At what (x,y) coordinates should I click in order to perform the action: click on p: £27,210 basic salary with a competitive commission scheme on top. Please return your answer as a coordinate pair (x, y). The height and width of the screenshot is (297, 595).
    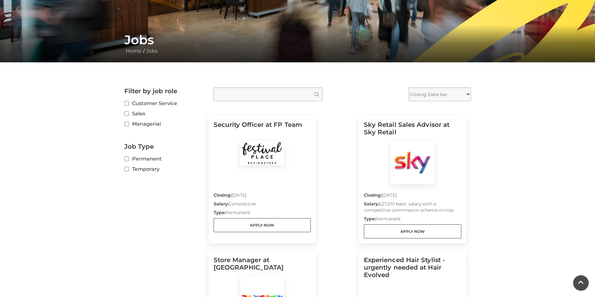
    Looking at the image, I should click on (412, 208).